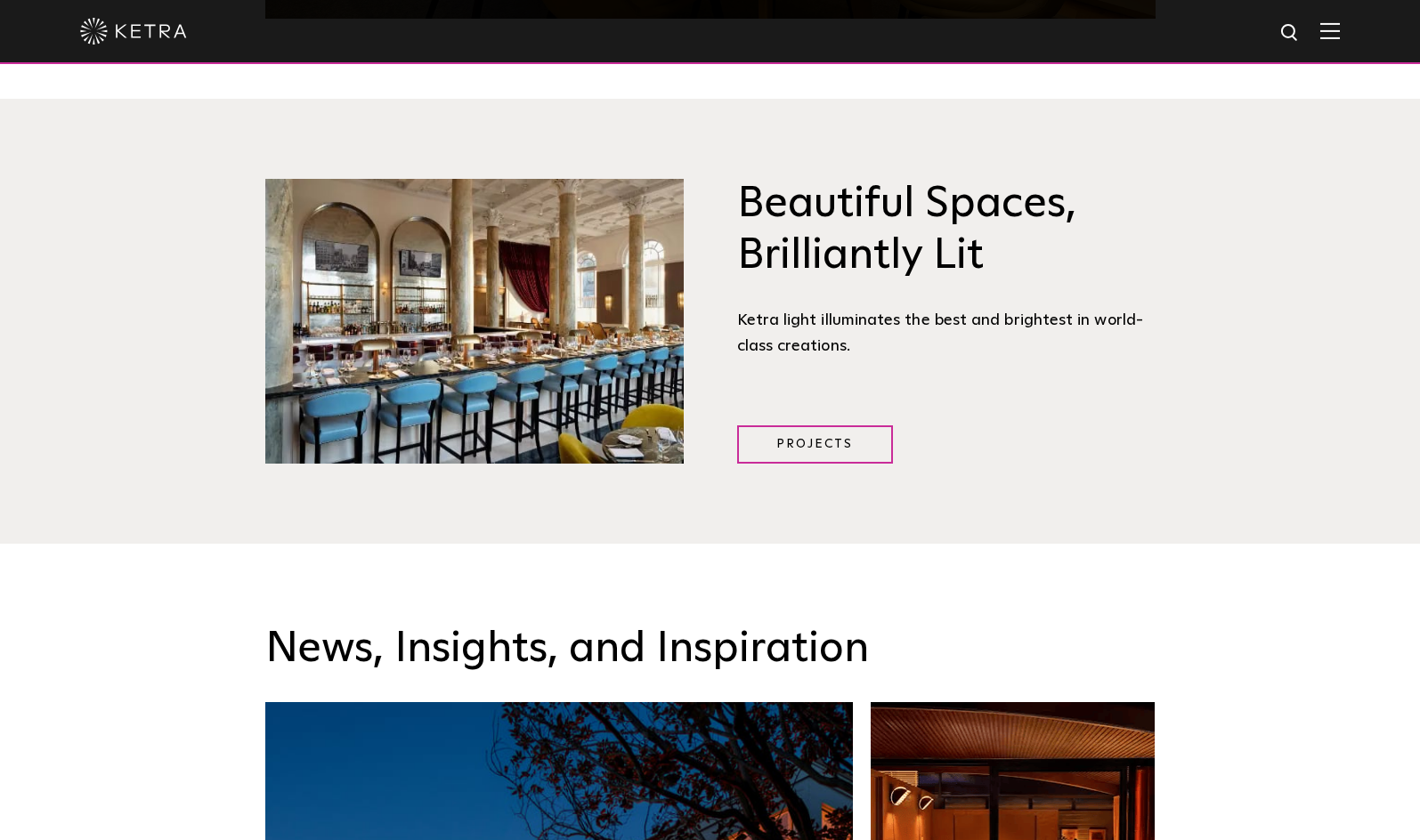 The height and width of the screenshot is (840, 1420). What do you see at coordinates (133, 31) in the screenshot?
I see `img: ketra-logo-2019-white` at bounding box center [133, 31].